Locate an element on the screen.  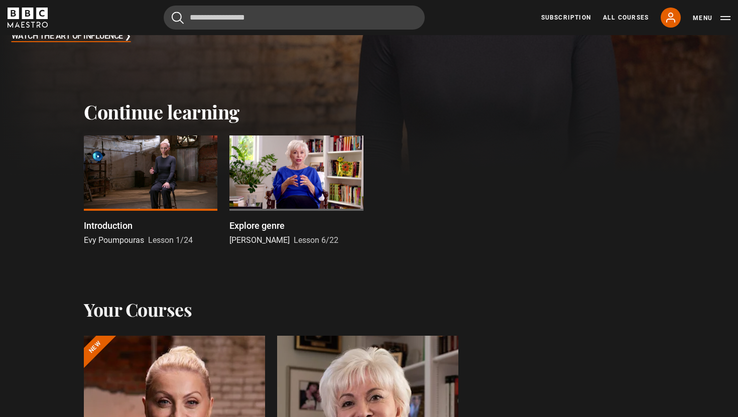
span: Lesson 1/24 is located at coordinates (170, 240).